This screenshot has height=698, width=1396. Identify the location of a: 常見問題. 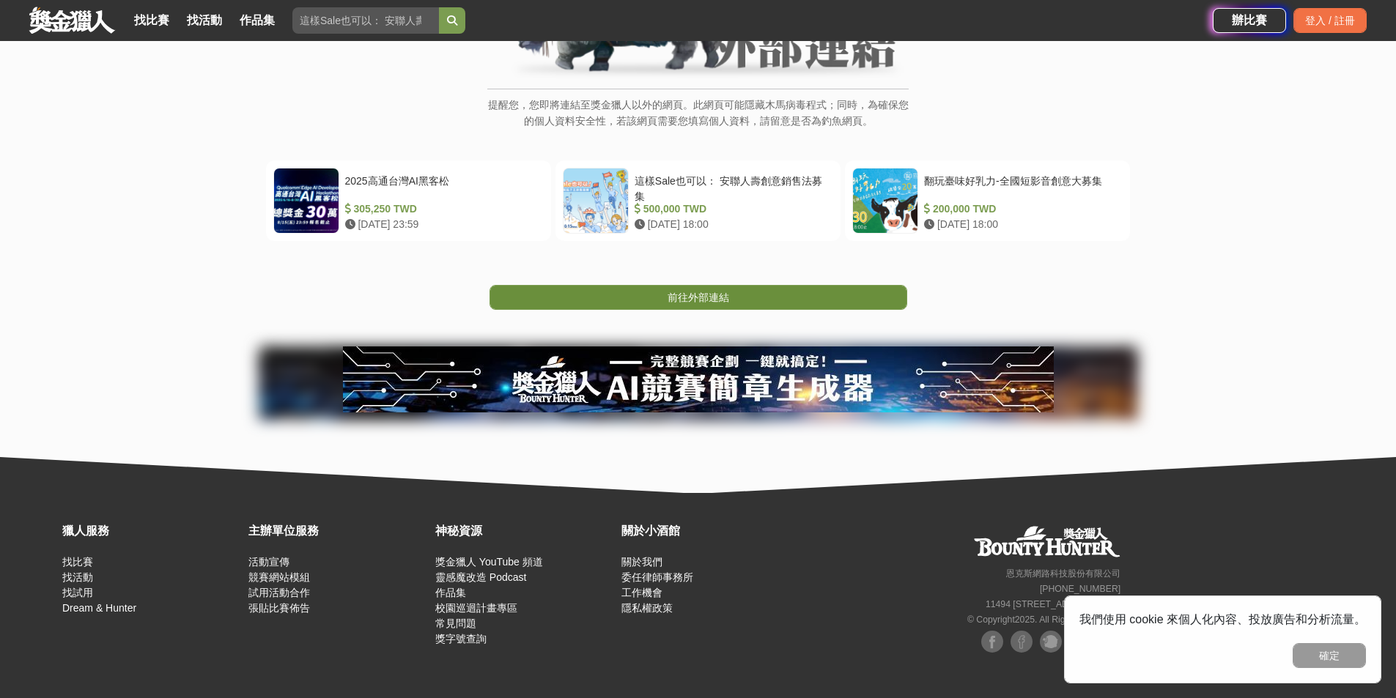
(456, 624).